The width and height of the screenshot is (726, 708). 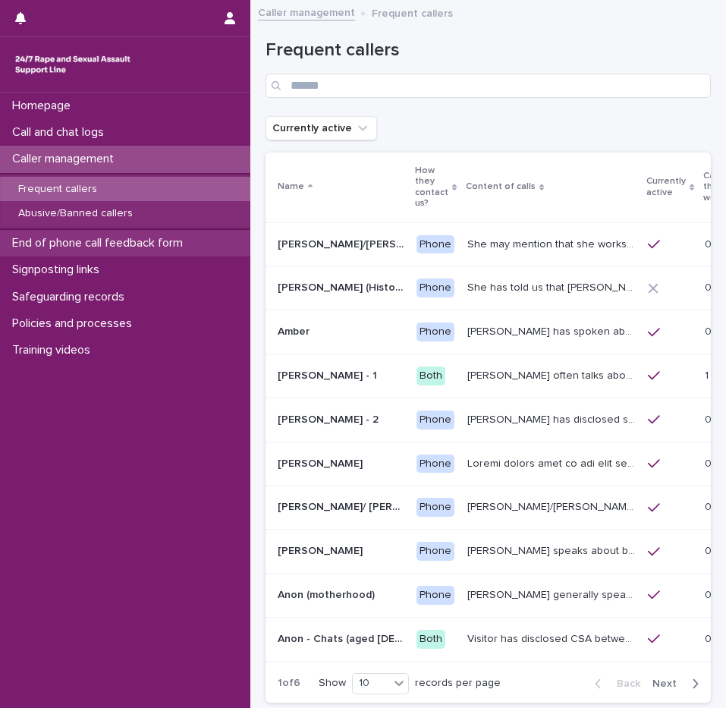 What do you see at coordinates (289, 683) in the screenshot?
I see `p: 1 of 6` at bounding box center [289, 683].